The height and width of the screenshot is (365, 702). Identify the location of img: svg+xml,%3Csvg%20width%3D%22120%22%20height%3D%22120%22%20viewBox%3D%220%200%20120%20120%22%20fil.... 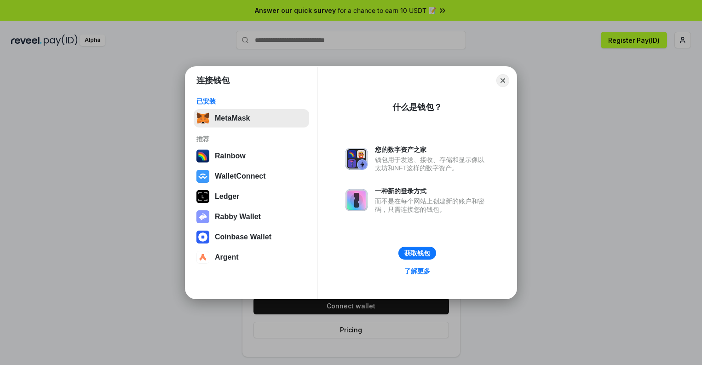
(203, 156).